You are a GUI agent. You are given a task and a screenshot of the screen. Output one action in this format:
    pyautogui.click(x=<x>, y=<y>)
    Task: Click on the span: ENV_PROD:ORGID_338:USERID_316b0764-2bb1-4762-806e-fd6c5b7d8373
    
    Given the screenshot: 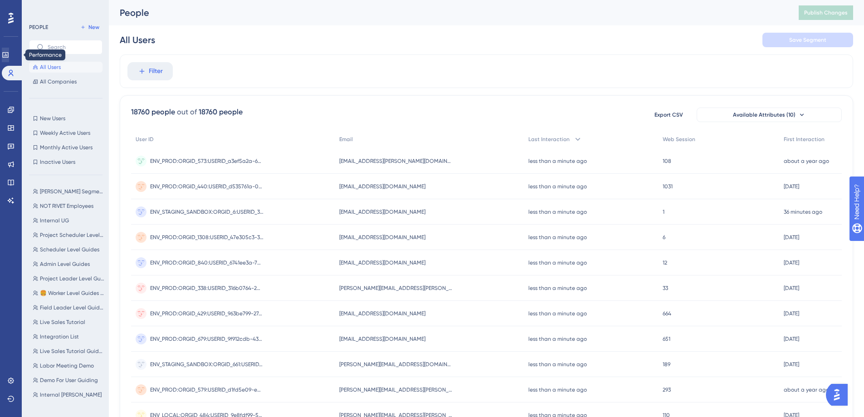 What is the action you would take?
    pyautogui.click(x=207, y=288)
    